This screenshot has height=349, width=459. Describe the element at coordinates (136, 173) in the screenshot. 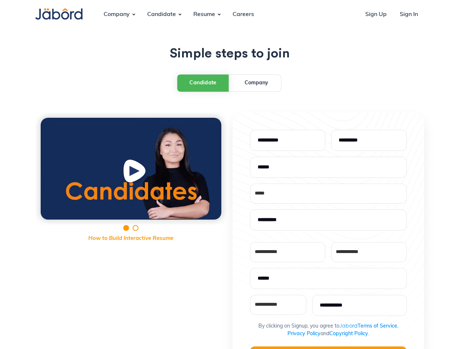

I see `img: Play Button` at that location.